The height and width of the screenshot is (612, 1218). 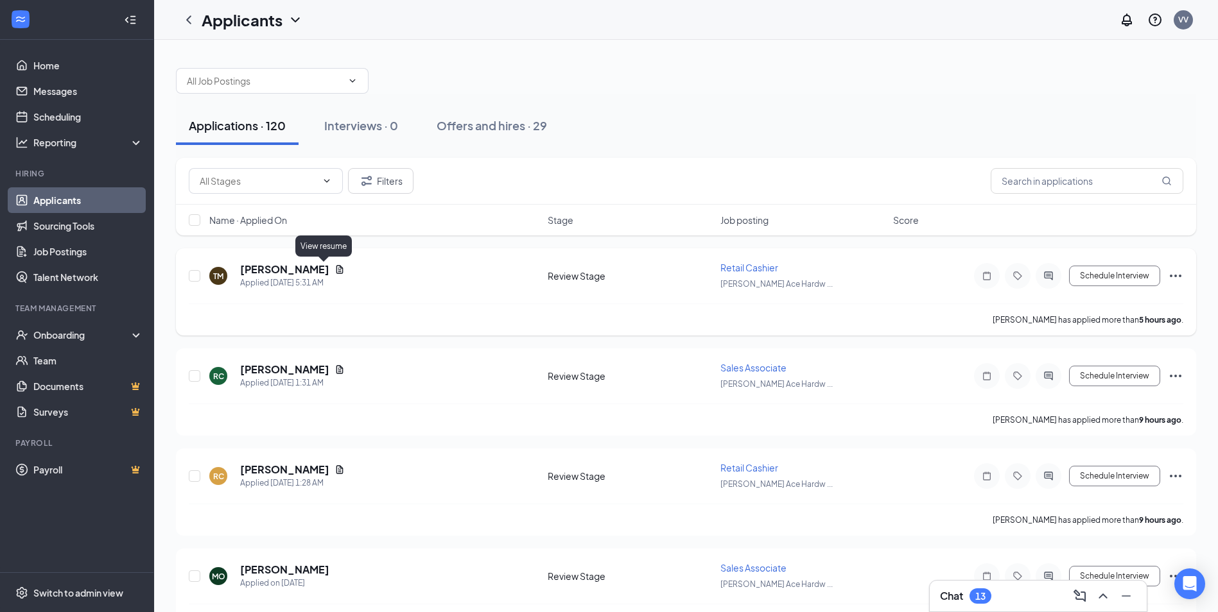 I want to click on span: Score, so click(x=906, y=220).